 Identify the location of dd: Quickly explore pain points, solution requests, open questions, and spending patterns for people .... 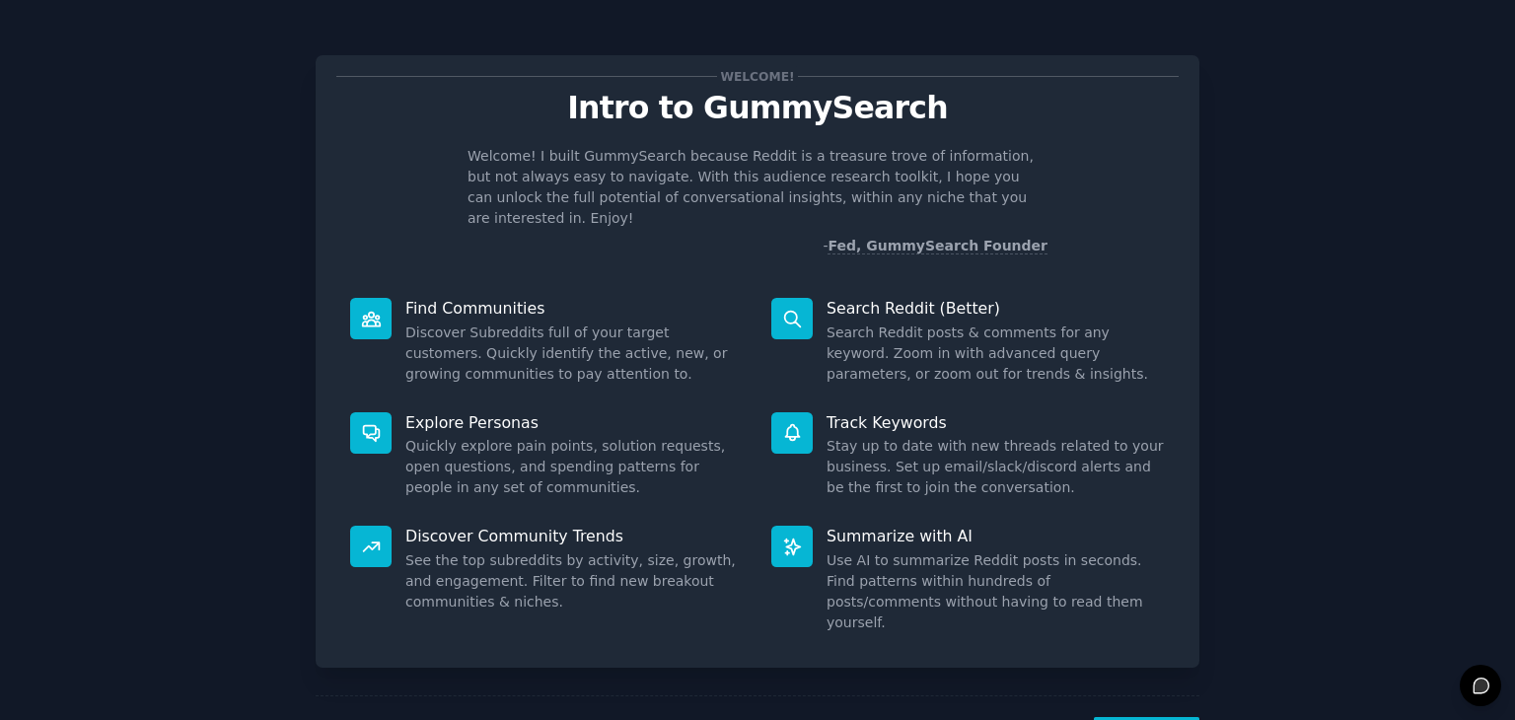
(574, 467).